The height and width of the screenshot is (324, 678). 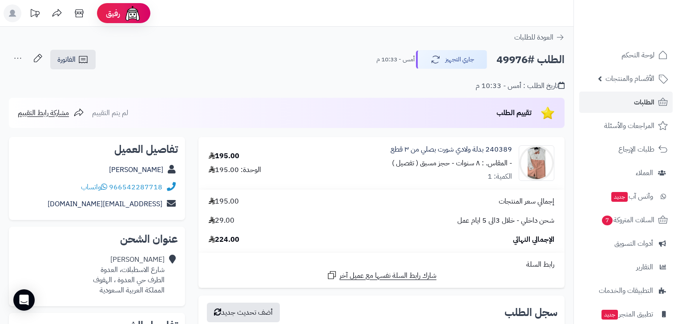 What do you see at coordinates (644, 173) in the screenshot?
I see `span: العملاء` at bounding box center [644, 173].